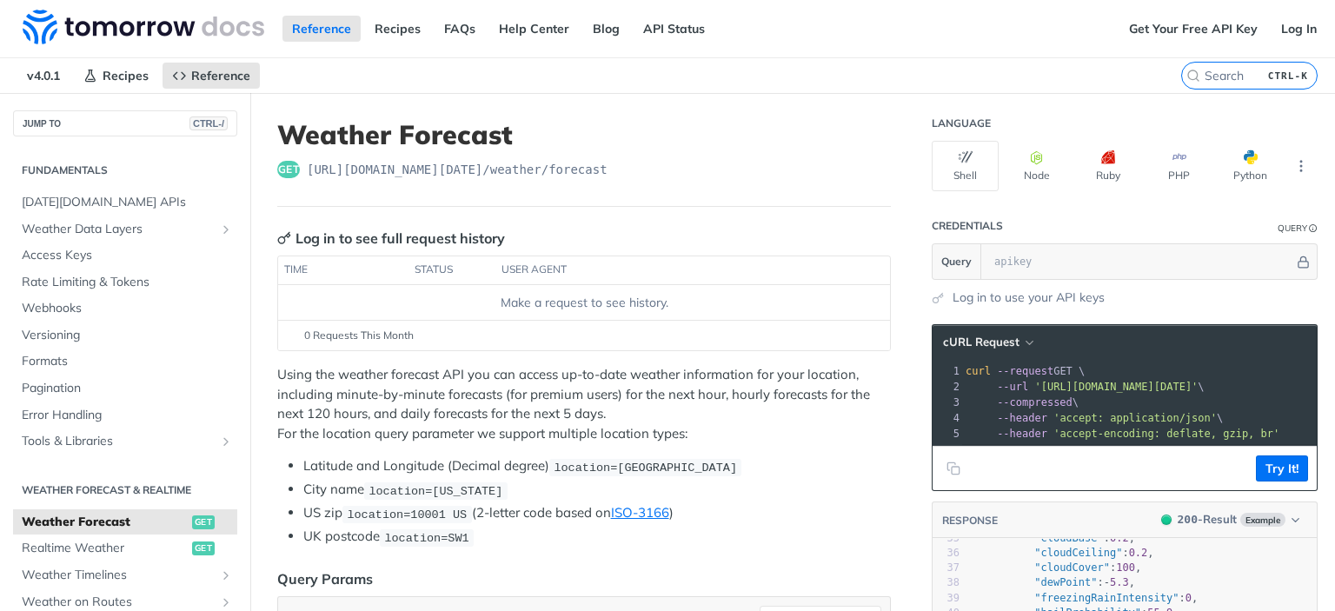  I want to click on div: 39, so click(945, 598).